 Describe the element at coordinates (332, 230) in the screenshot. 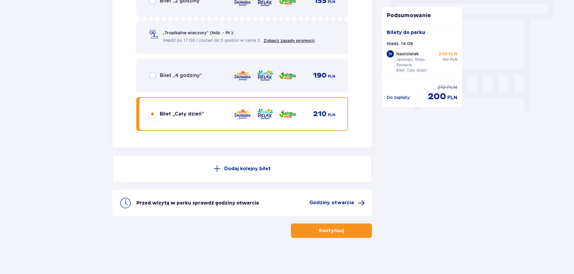

I see `p: Kontynuuj` at that location.